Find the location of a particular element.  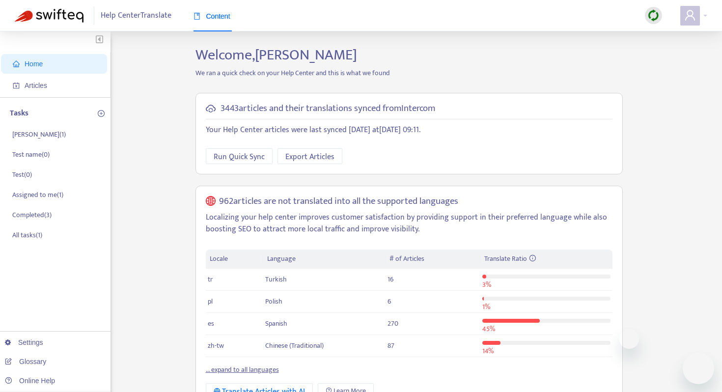

th: # of Articles is located at coordinates (432, 259).